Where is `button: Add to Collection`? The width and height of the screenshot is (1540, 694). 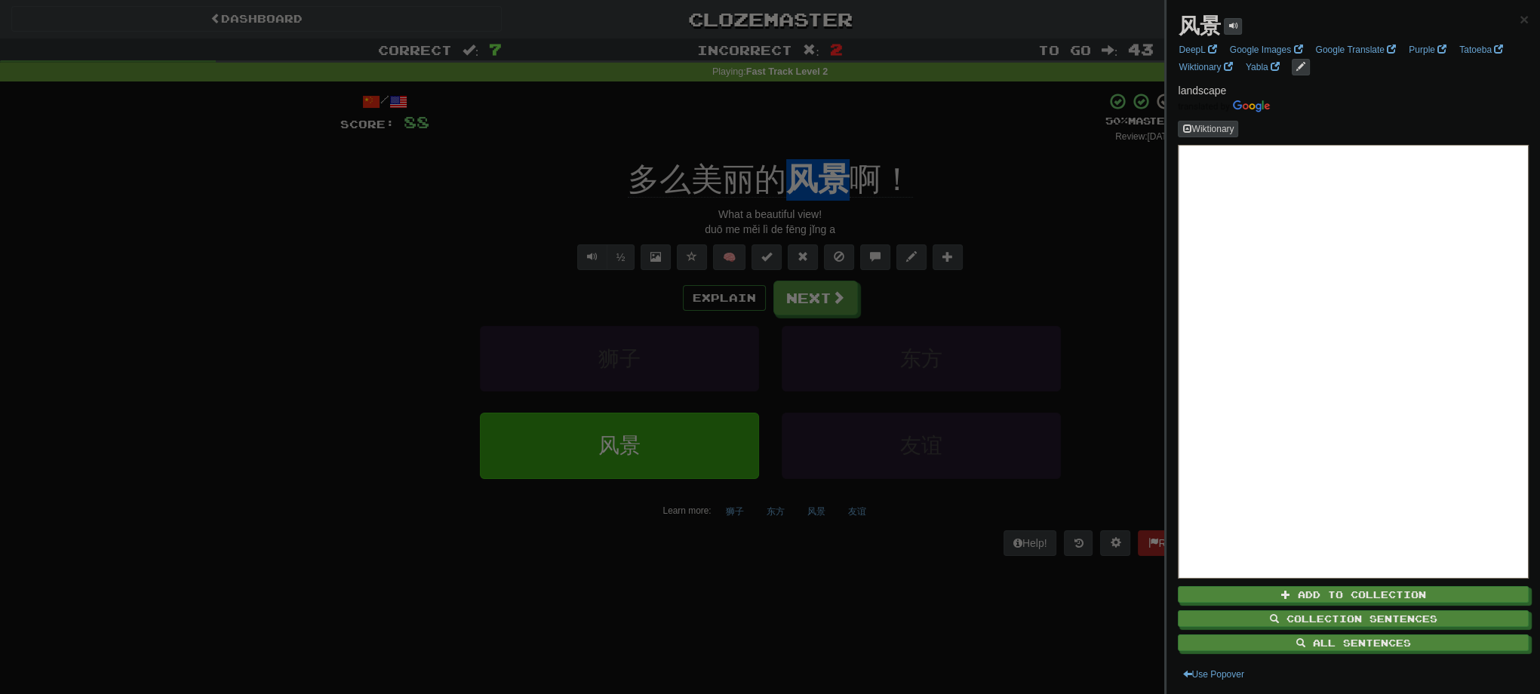
button: Add to Collection is located at coordinates (1353, 595).